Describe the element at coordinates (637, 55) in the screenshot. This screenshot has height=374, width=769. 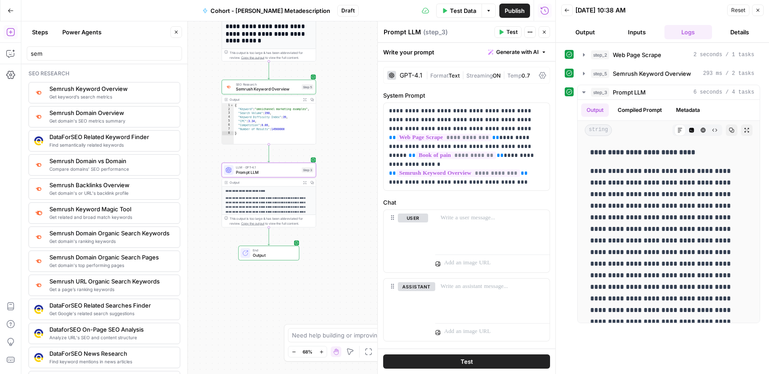
I see `span: Web Page Scrape` at that location.